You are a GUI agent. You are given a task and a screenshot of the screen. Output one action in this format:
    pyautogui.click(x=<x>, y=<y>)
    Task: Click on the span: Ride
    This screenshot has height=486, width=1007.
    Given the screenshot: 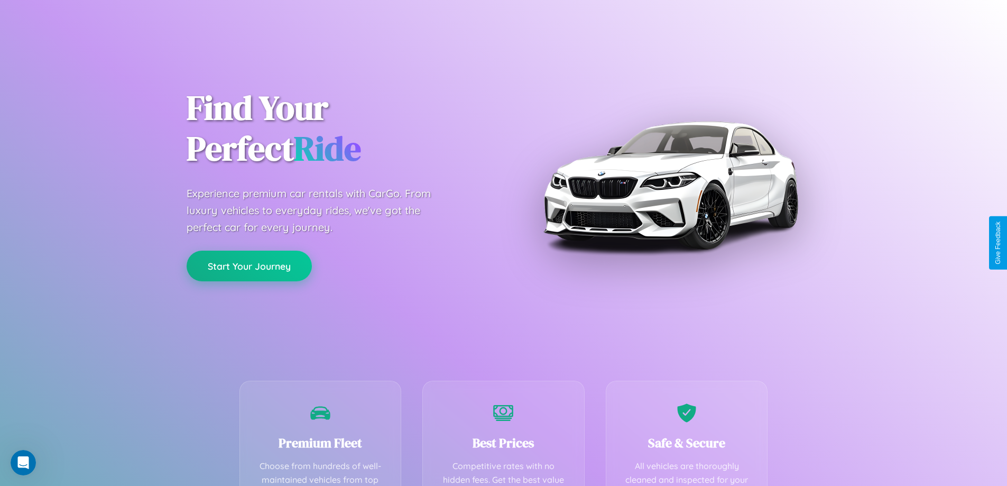 What is the action you would take?
    pyautogui.click(x=327, y=148)
    